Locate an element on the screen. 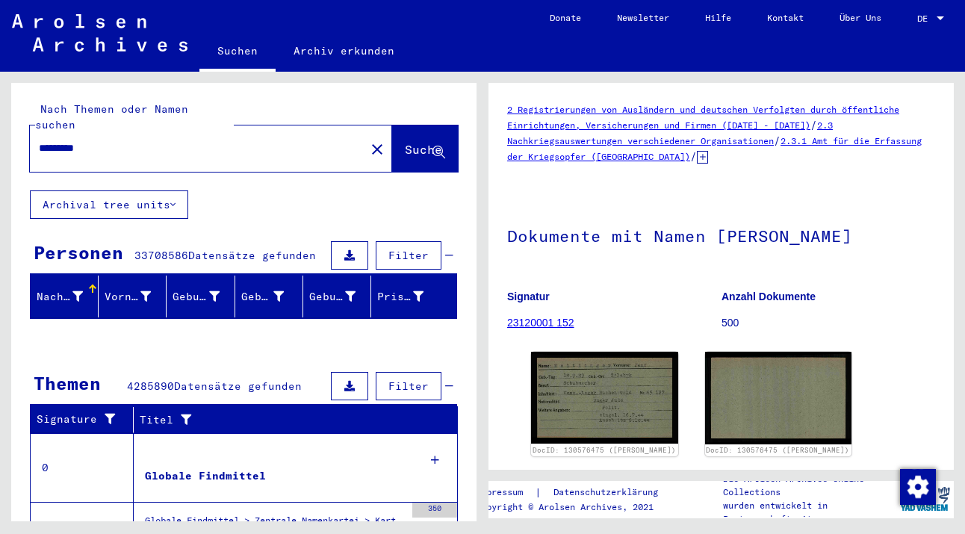 Image resolution: width=965 pixels, height=534 pixels. a: Datenschutzerklärung is located at coordinates (609, 492).